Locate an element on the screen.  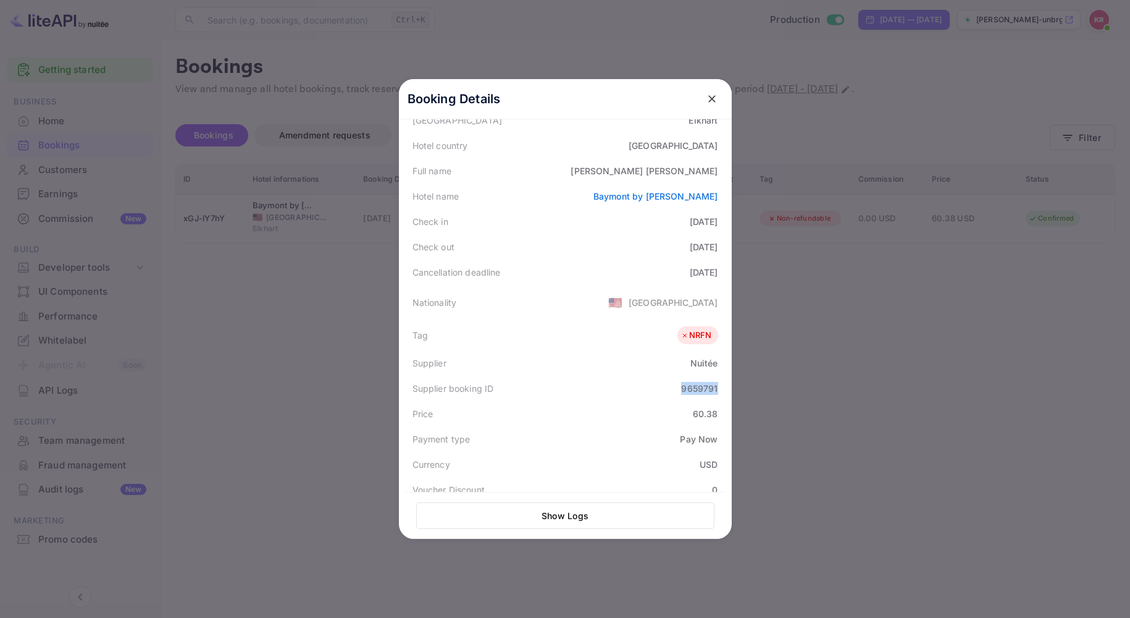
div: Hotel name is located at coordinates (436, 196).